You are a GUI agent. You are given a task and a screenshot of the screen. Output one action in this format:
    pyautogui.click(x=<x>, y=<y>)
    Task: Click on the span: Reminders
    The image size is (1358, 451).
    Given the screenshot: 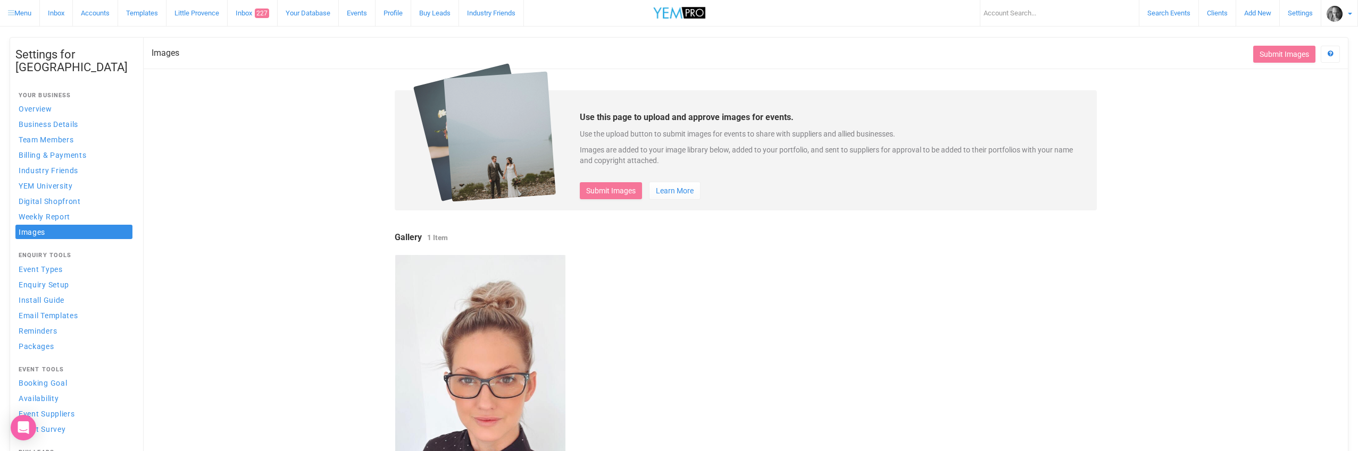 What is the action you would take?
    pyautogui.click(x=38, y=331)
    